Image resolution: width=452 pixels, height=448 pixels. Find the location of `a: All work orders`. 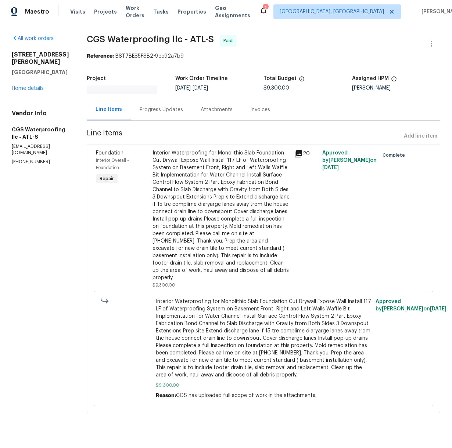

a: All work orders is located at coordinates (33, 39).